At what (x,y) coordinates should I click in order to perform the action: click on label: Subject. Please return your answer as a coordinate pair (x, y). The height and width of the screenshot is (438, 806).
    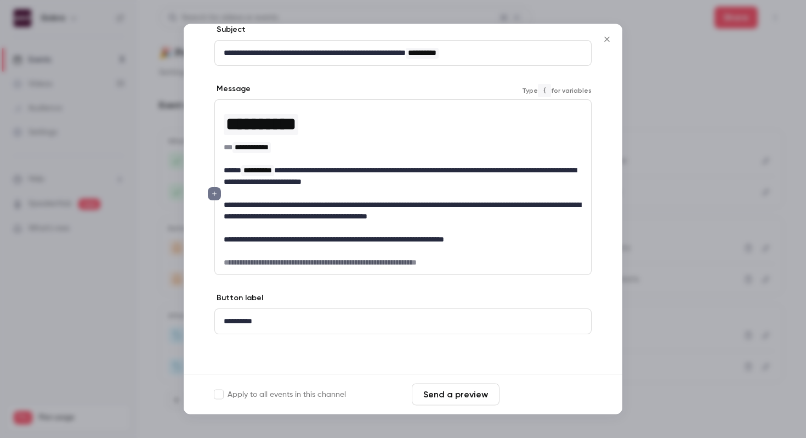
    Looking at the image, I should click on (230, 30).